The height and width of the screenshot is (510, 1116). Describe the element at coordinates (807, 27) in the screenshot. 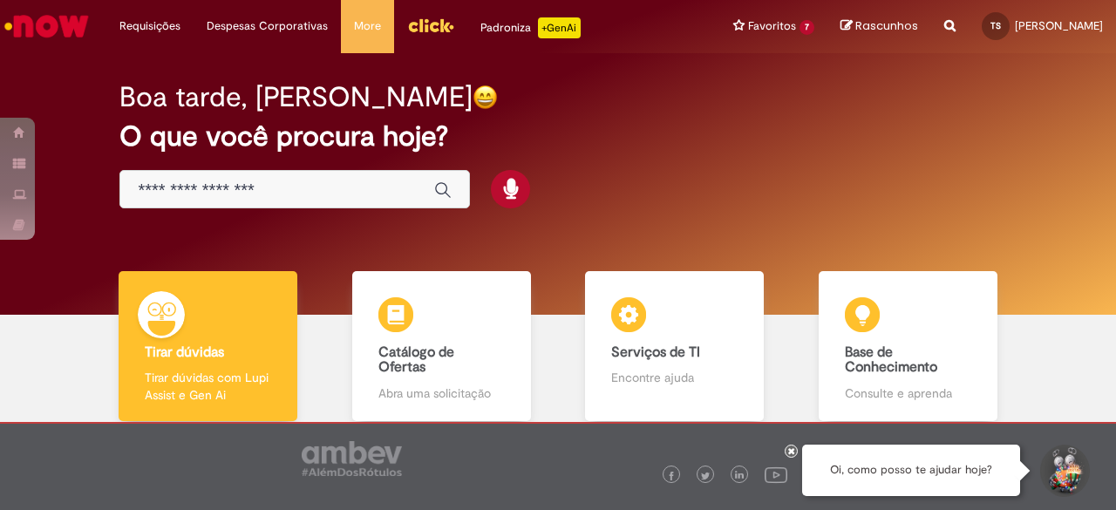

I see `span: 7` at that location.